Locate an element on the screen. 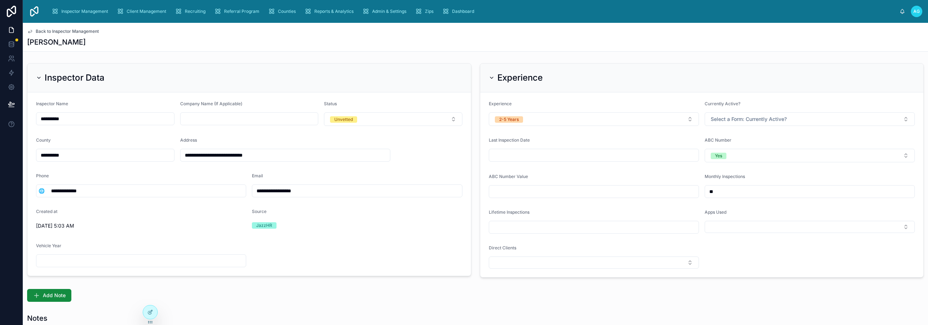  span: Admin & Settings is located at coordinates (389, 11).